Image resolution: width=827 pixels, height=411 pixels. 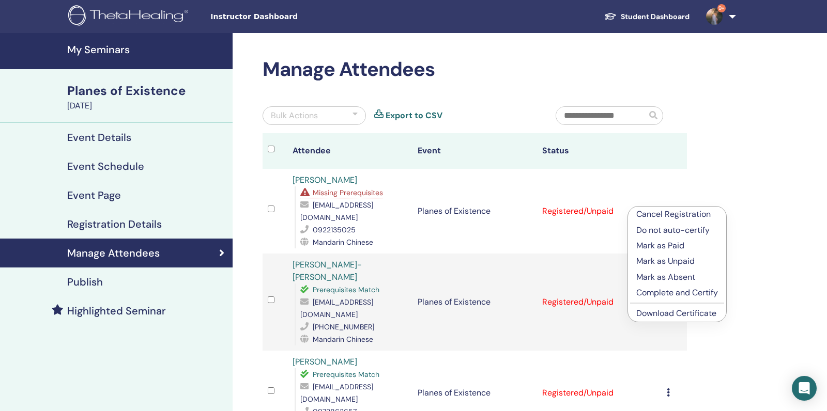 What do you see at coordinates (677, 261) in the screenshot?
I see `p: Mark as Unpaid` at bounding box center [677, 261].